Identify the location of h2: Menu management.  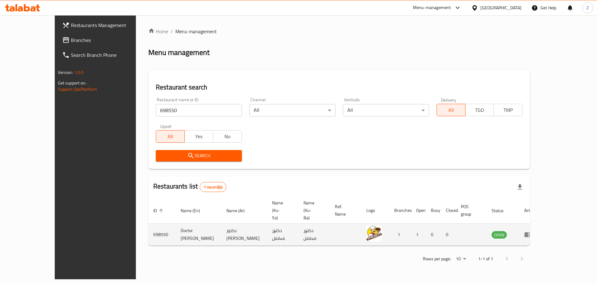
(179, 53).